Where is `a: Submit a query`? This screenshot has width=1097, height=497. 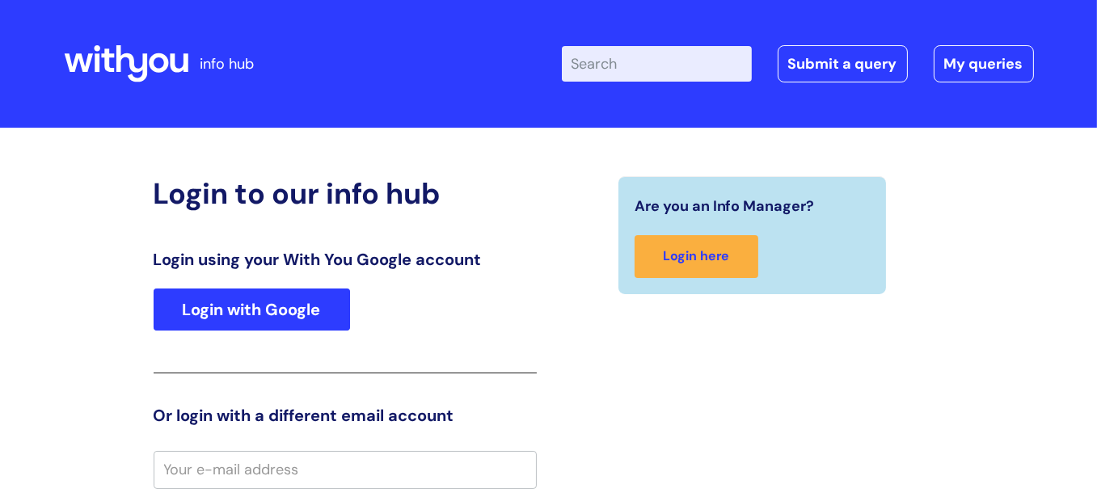 a: Submit a query is located at coordinates (843, 64).